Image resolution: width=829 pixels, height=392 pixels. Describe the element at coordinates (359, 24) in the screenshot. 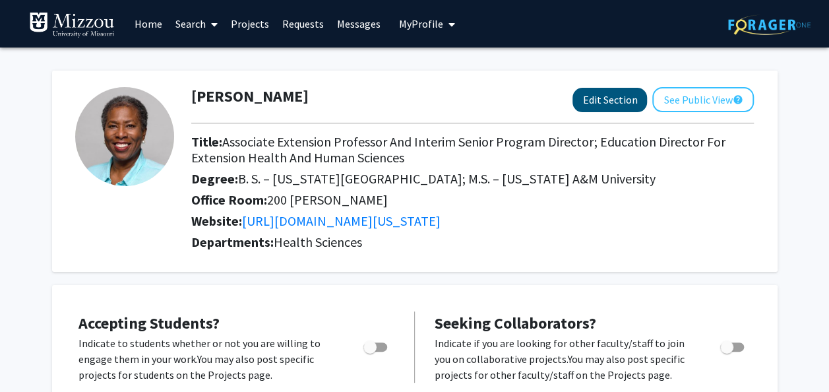

I see `a: Messages` at that location.